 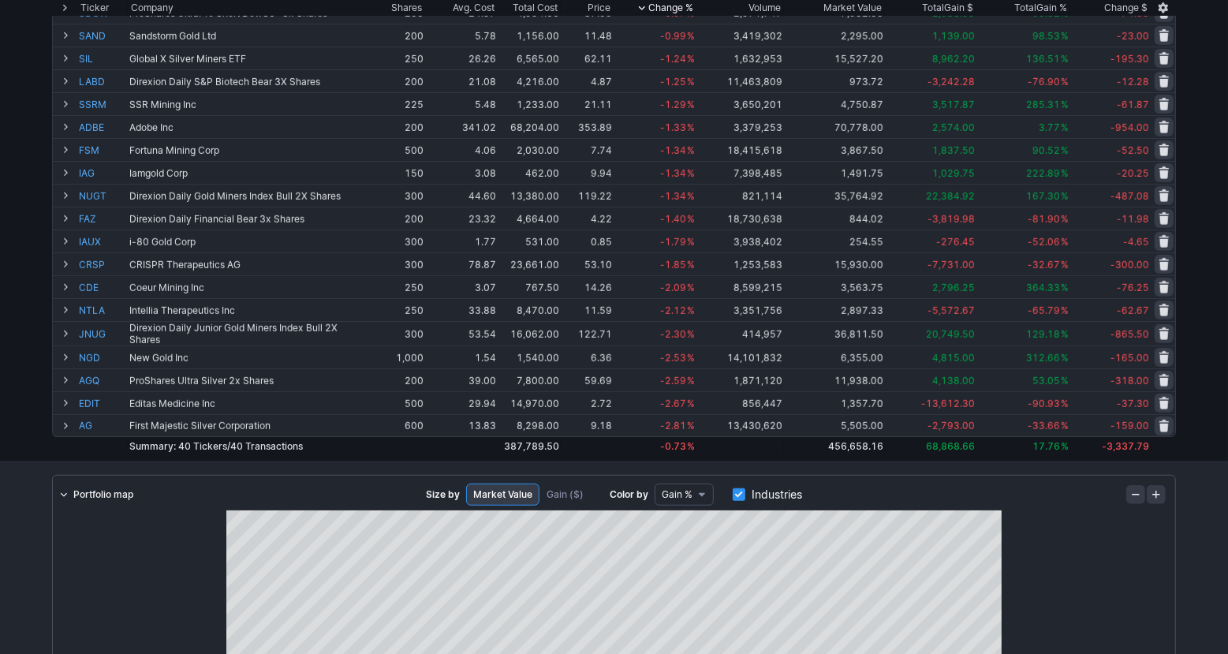 I want to click on td: 0.85, so click(x=587, y=240).